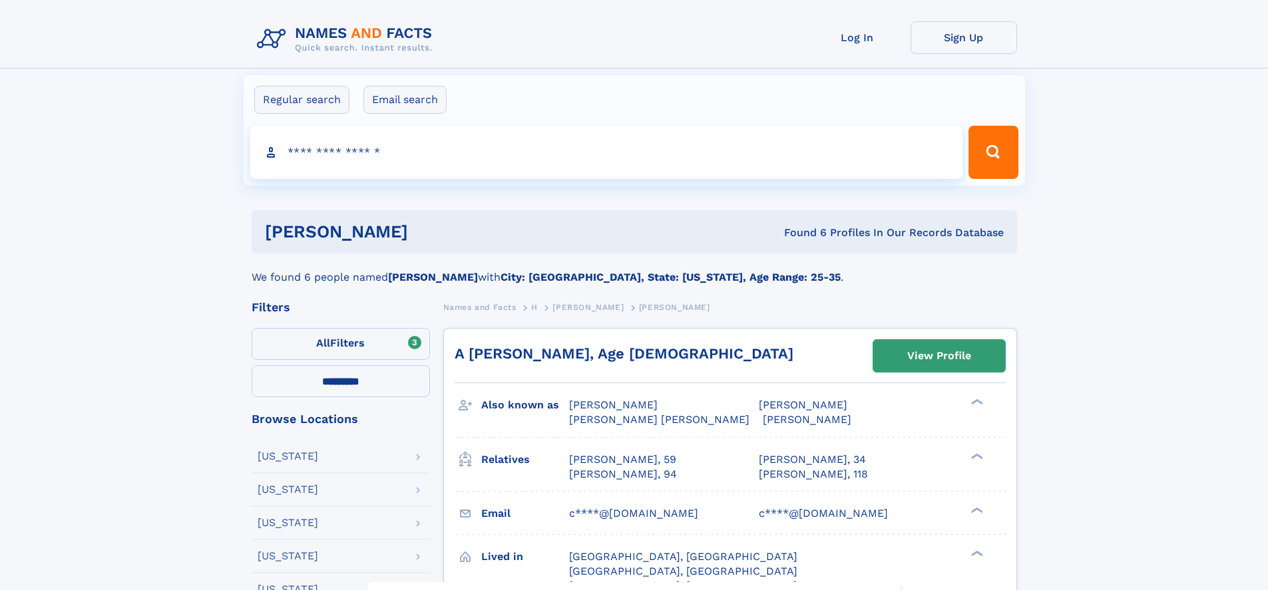 The width and height of the screenshot is (1268, 590). I want to click on input: search input, so click(606, 152).